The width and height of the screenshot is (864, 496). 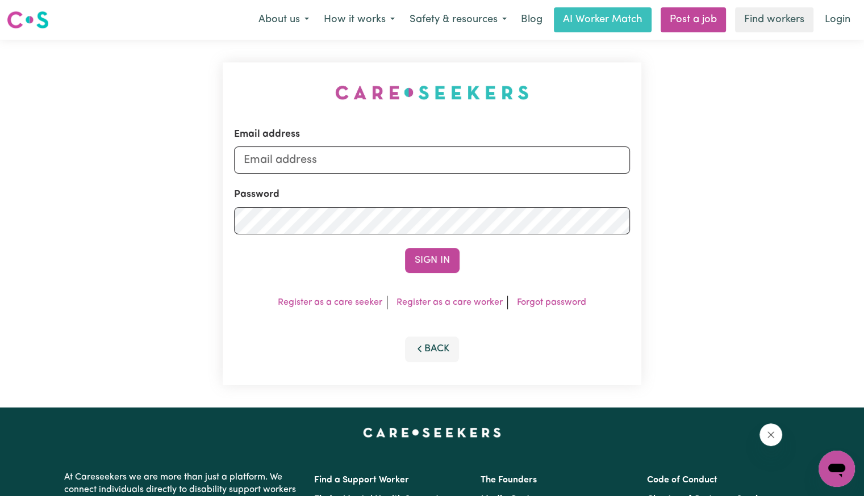 What do you see at coordinates (603, 20) in the screenshot?
I see `a: AI Worker Match` at bounding box center [603, 20].